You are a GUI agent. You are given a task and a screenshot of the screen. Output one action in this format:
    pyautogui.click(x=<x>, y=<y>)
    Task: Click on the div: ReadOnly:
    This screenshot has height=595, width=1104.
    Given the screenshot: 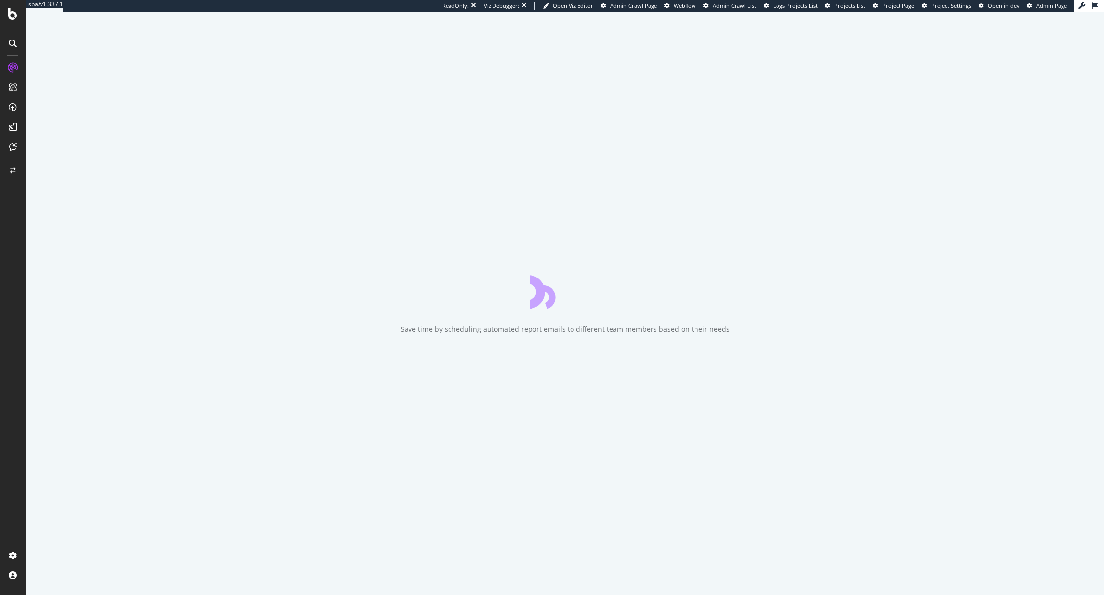 What is the action you would take?
    pyautogui.click(x=456, y=6)
    